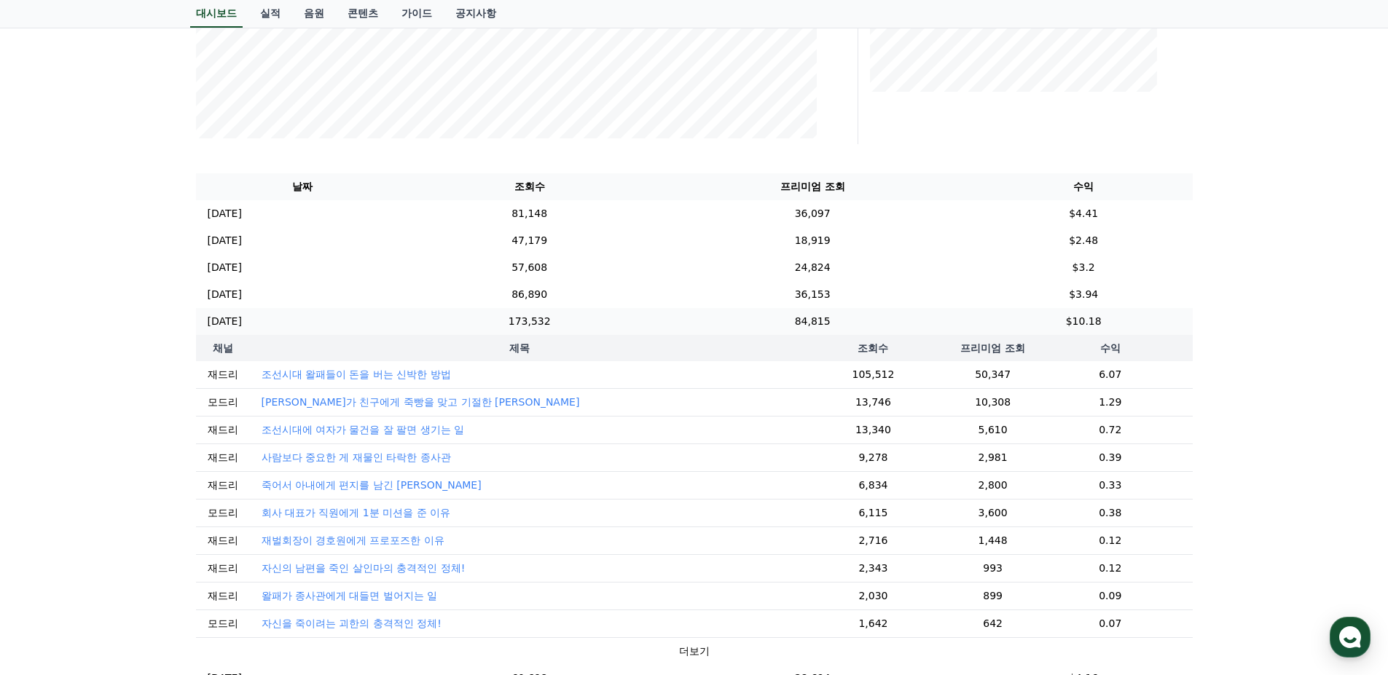 Image resolution: width=1388 pixels, height=675 pixels. I want to click on span: 설정, so click(234, 490).